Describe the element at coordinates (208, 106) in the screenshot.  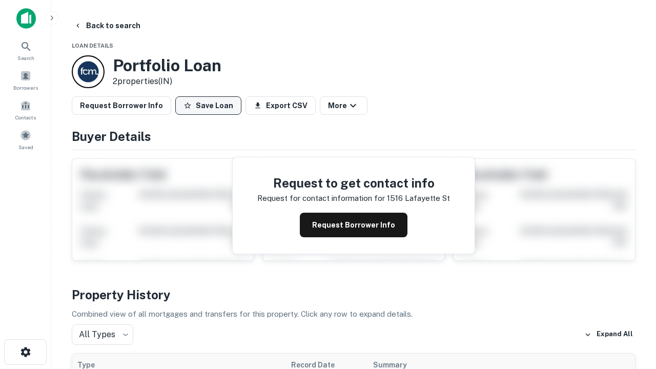
I see `button: Save Loan` at that location.